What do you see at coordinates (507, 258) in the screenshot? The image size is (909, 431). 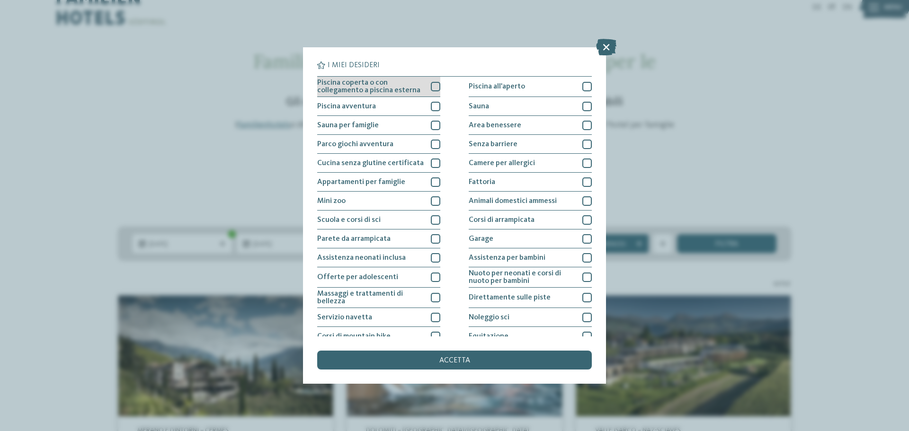 I see `span: Assistenza per bambini` at bounding box center [507, 258].